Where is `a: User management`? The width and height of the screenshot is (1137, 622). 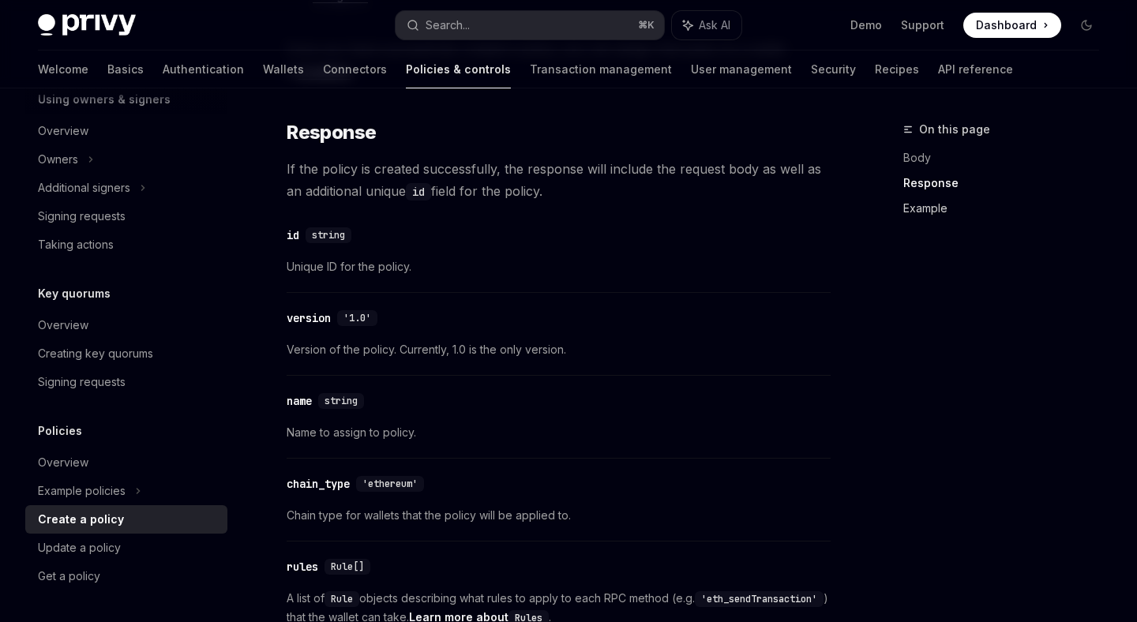
a: User management is located at coordinates (741, 69).